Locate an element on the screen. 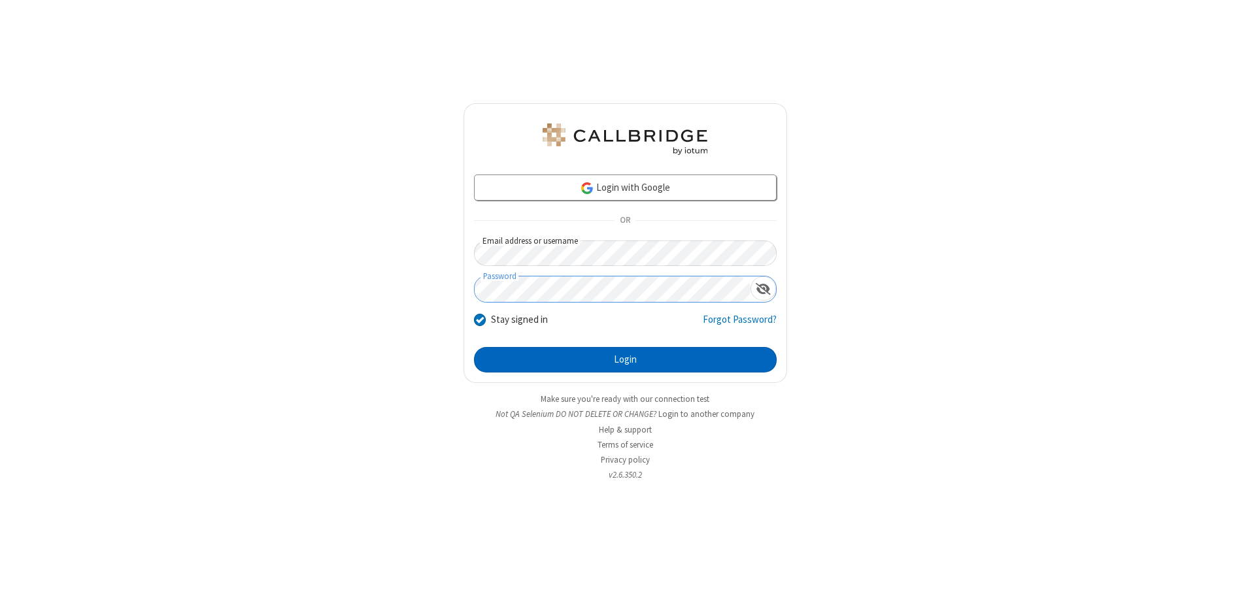 The image size is (1250, 594). li: v2.6.350.2 is located at coordinates (625, 475).